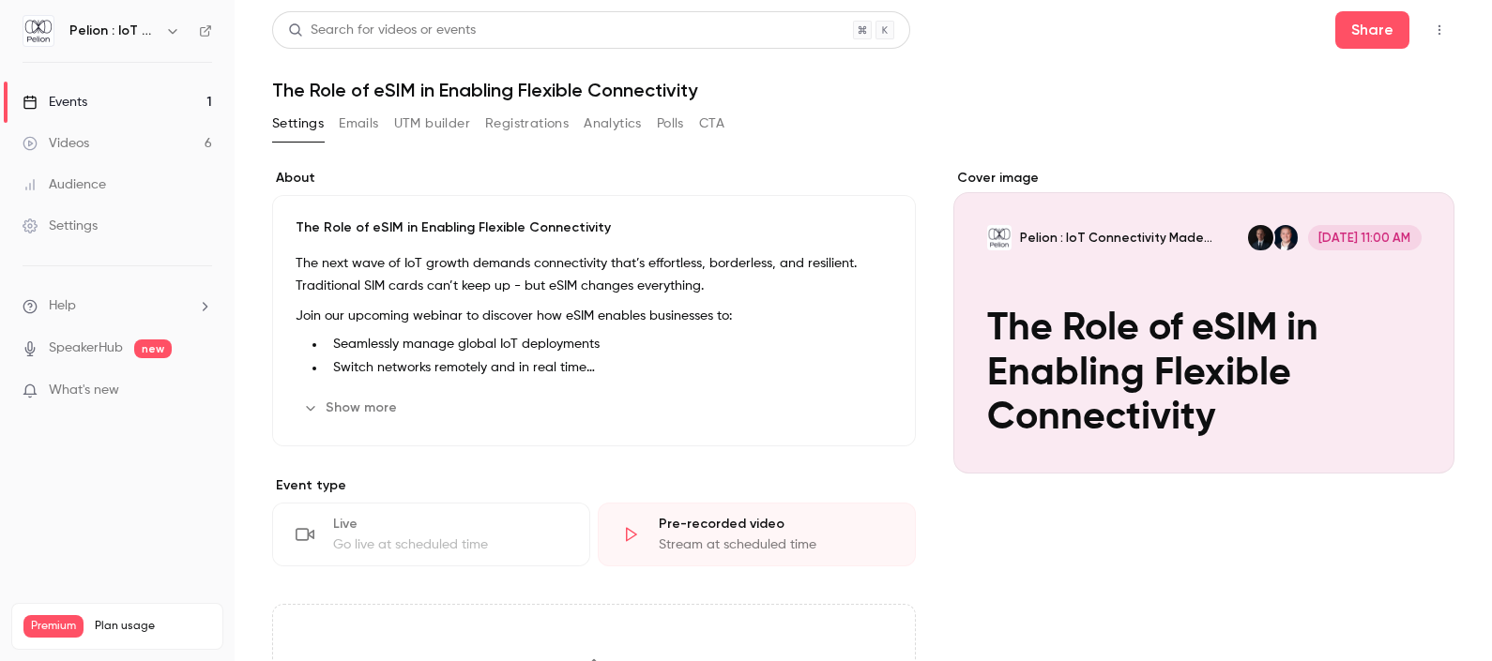 This screenshot has height=661, width=1492. I want to click on button: Show more, so click(352, 408).